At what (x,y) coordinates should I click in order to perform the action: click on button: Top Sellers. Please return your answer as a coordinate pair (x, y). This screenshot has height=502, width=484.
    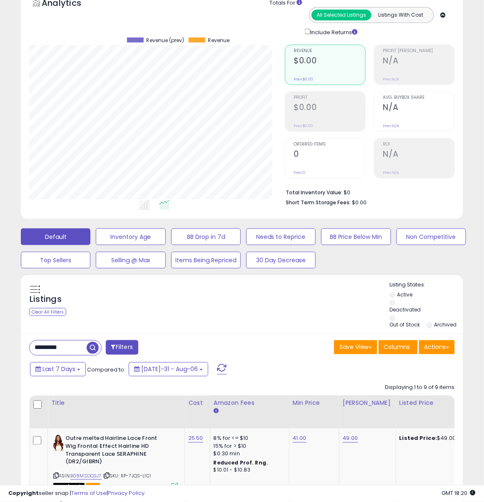
    Looking at the image, I should click on (55, 260).